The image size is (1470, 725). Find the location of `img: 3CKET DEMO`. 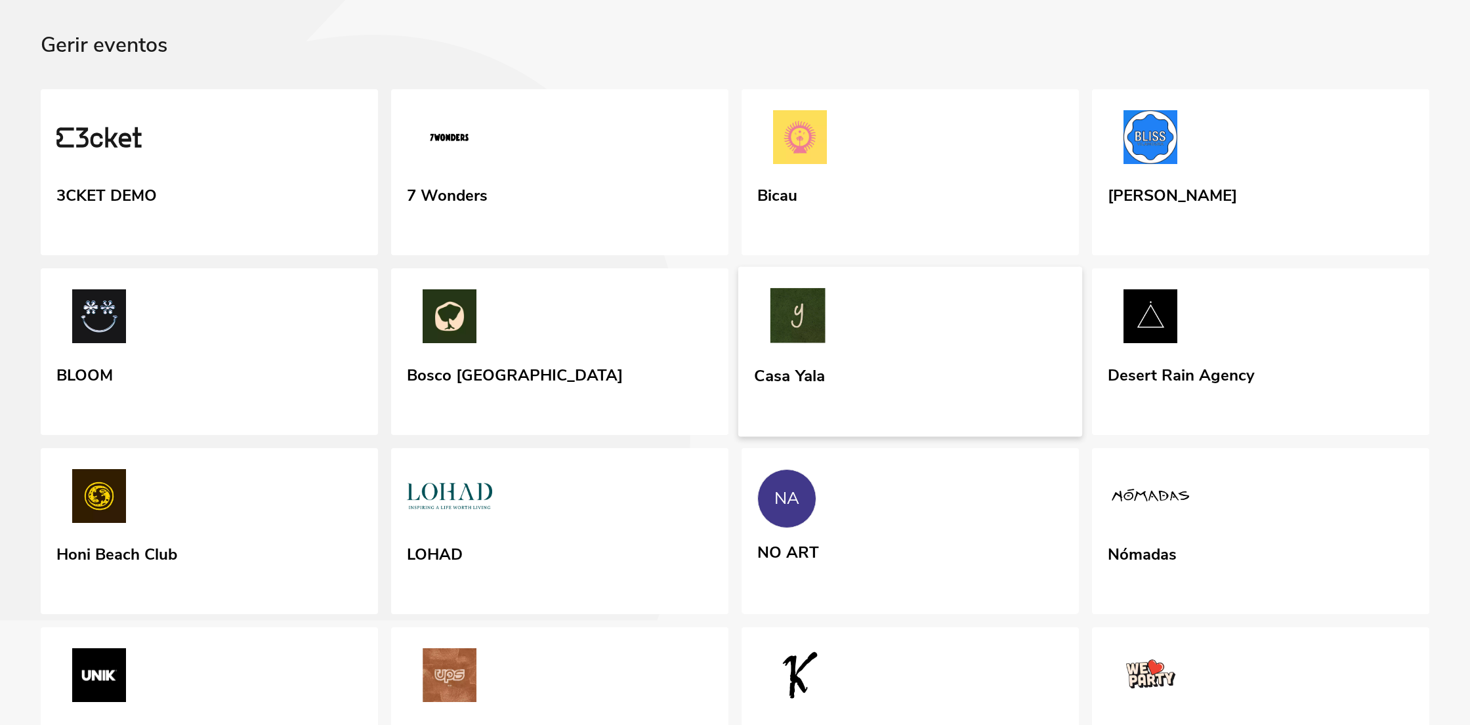

img: 3CKET DEMO is located at coordinates (99, 140).